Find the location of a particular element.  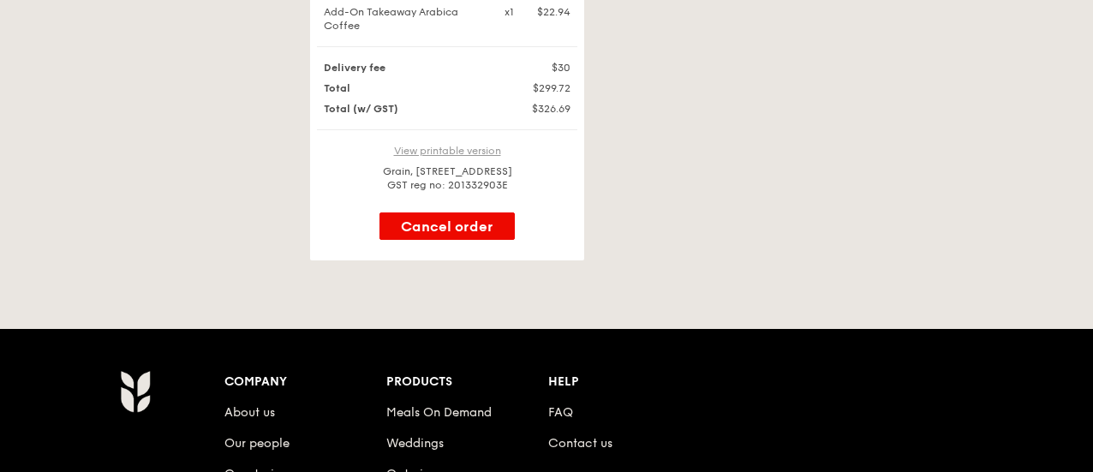

div: $299.72 is located at coordinates (536, 88).